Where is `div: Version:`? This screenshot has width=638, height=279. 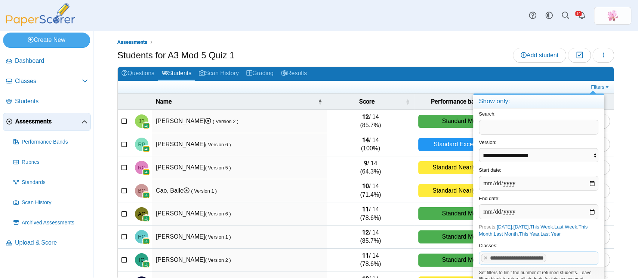 div: Version: is located at coordinates (538, 151).